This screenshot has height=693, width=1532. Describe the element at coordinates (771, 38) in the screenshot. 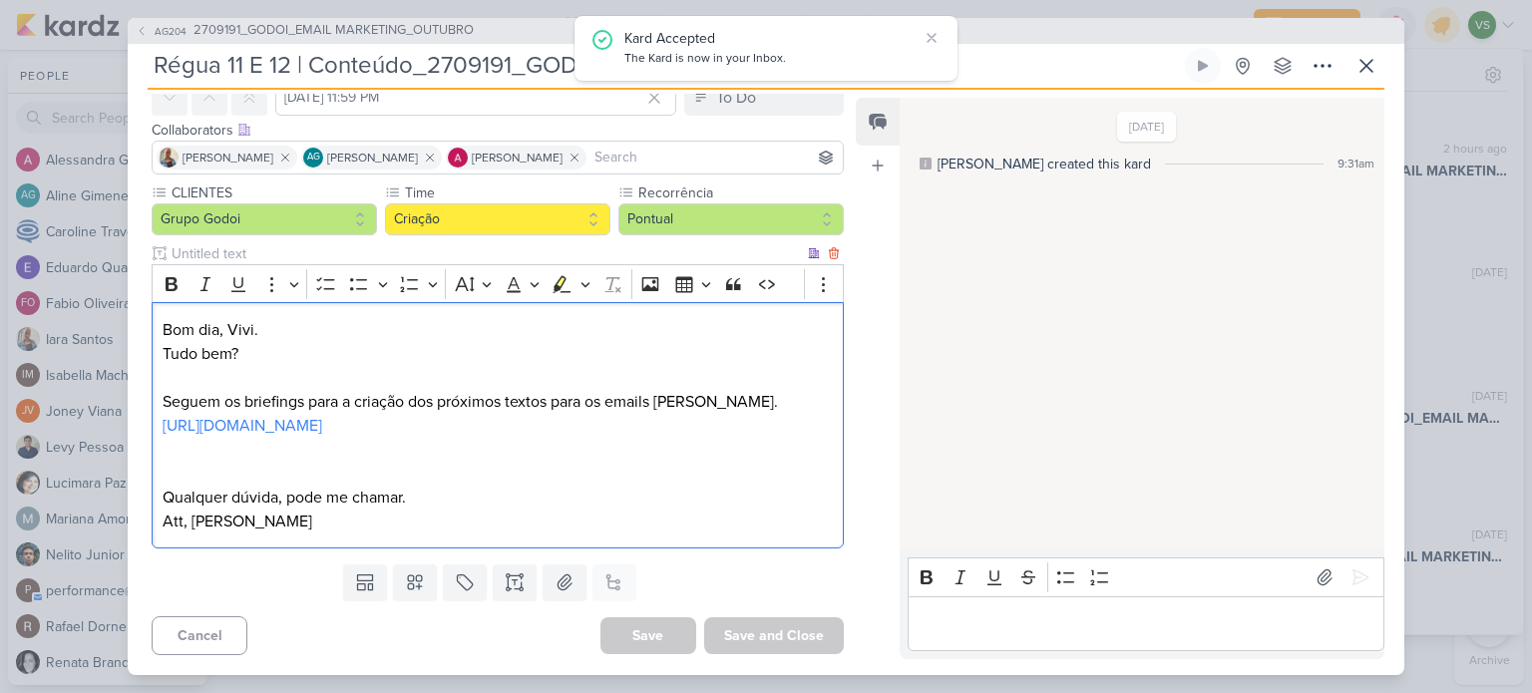

I see `div: Kard Accepted` at that location.